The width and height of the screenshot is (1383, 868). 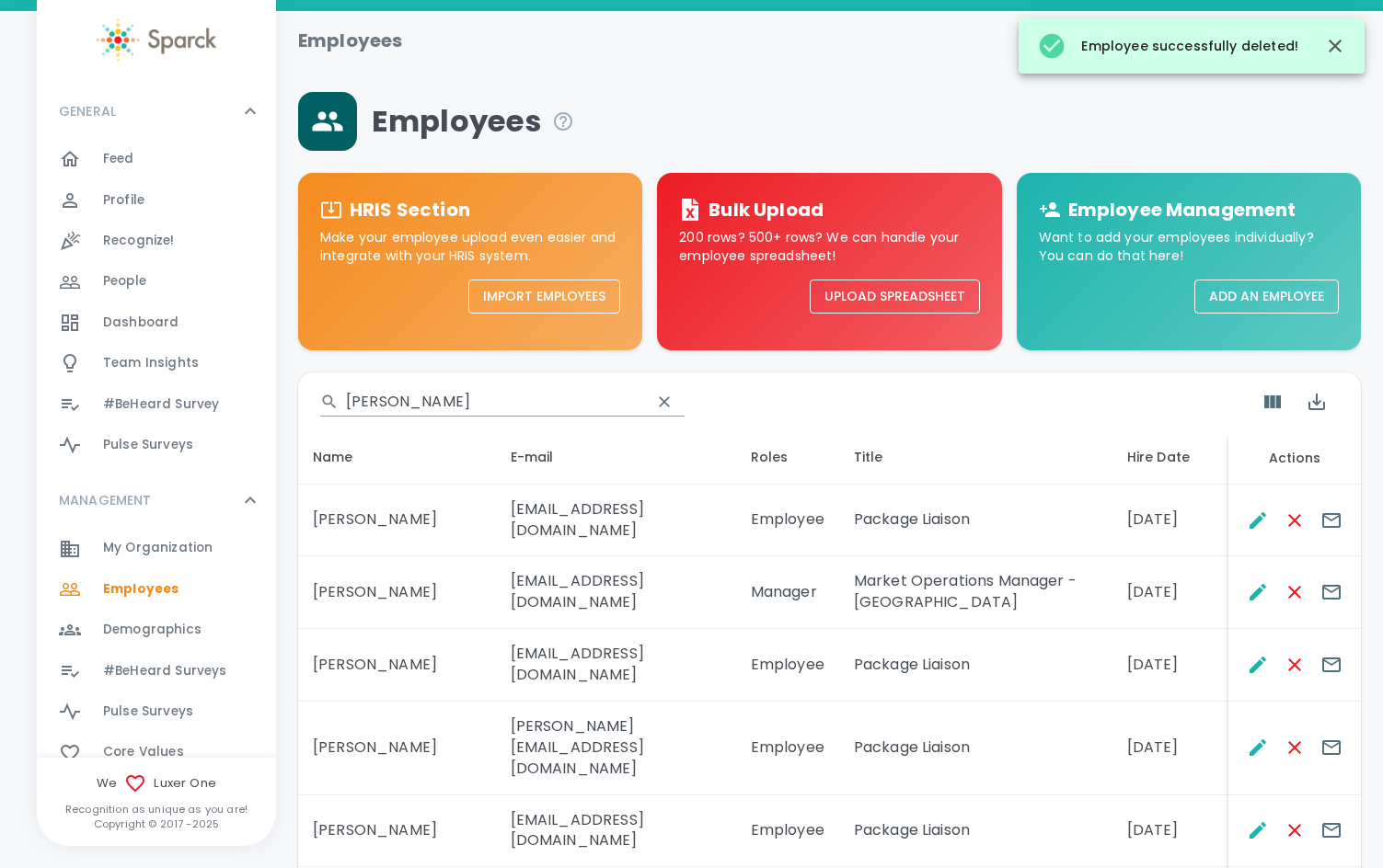 What do you see at coordinates (1316, 402) in the screenshot?
I see `button: Export` at bounding box center [1316, 402].